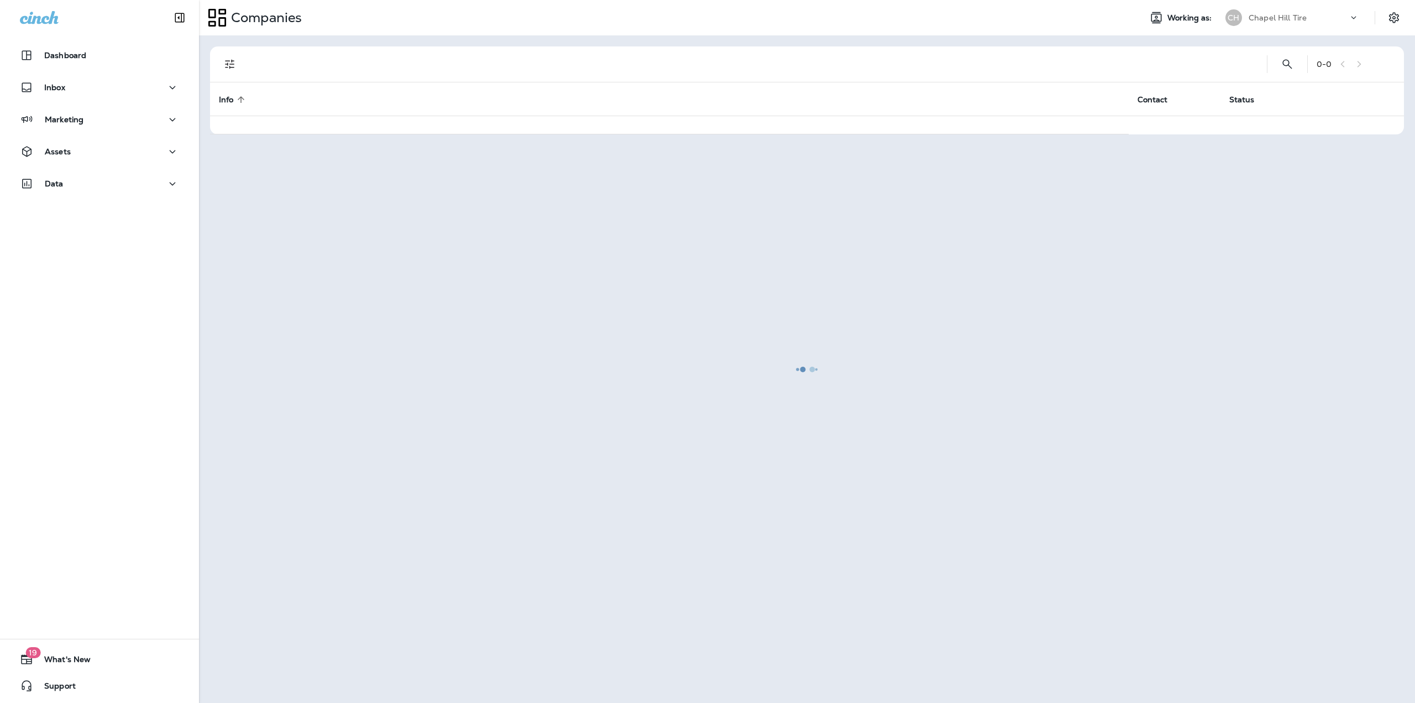  Describe the element at coordinates (64, 119) in the screenshot. I see `p: Marketing` at that location.